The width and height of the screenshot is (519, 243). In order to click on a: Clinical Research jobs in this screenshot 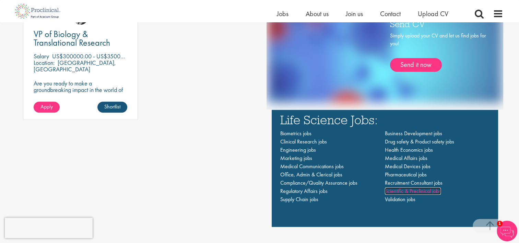, I will do `click(304, 141)`.